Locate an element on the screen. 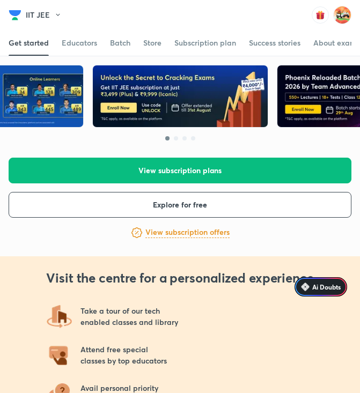 Image resolution: width=360 pixels, height=393 pixels. div: Educators is located at coordinates (79, 43).